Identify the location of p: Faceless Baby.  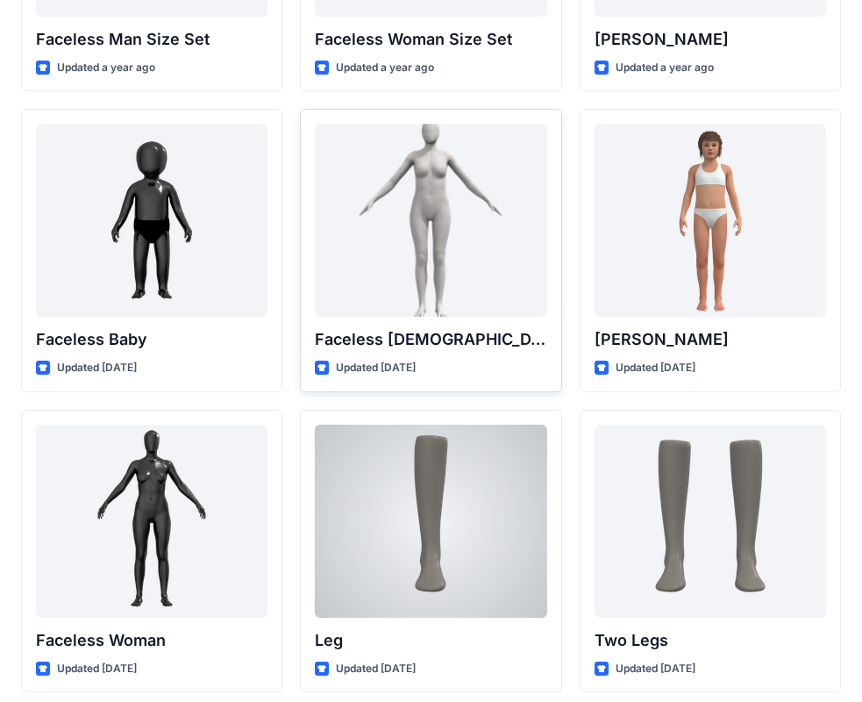
(152, 339).